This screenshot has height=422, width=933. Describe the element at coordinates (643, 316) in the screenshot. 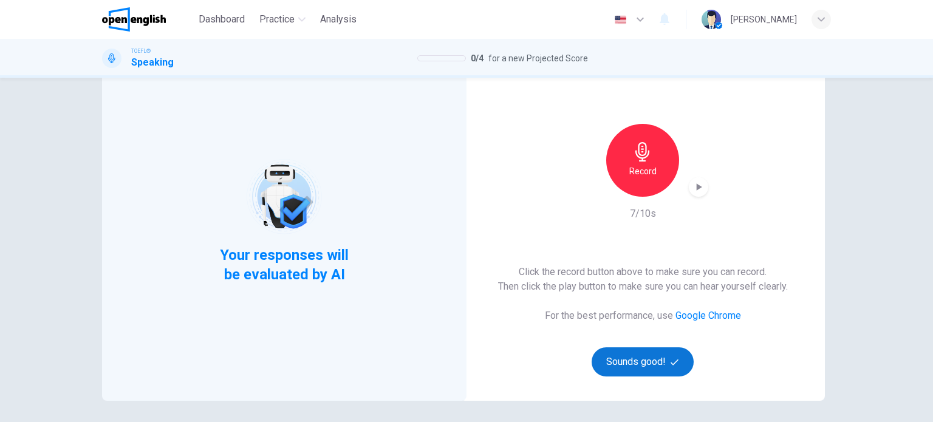

I see `h6: For the best performance, use` at that location.